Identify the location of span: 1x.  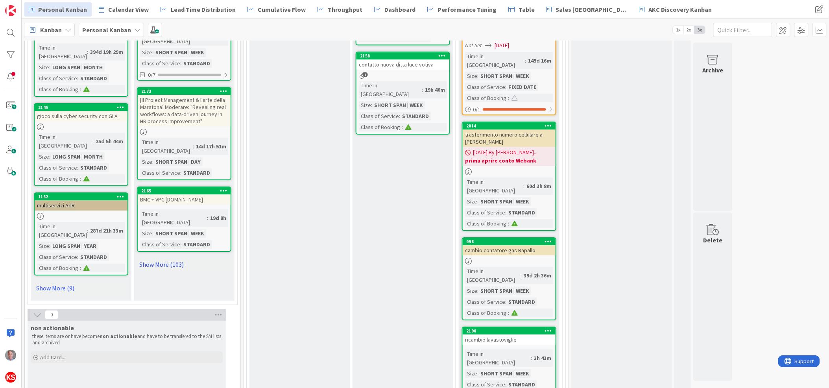
(678, 30).